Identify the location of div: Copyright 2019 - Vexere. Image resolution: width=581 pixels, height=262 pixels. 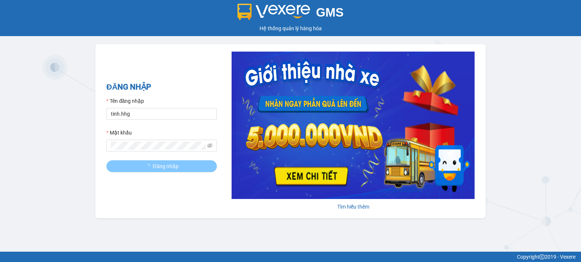
(291, 257).